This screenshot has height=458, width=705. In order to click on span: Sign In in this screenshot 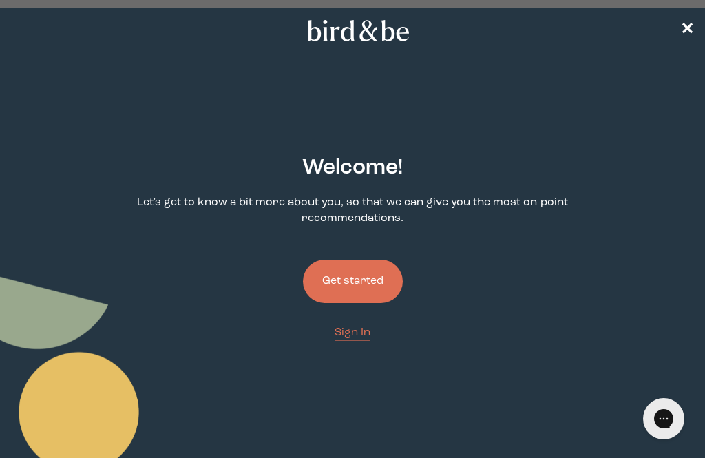, I will do `click(352, 332)`.